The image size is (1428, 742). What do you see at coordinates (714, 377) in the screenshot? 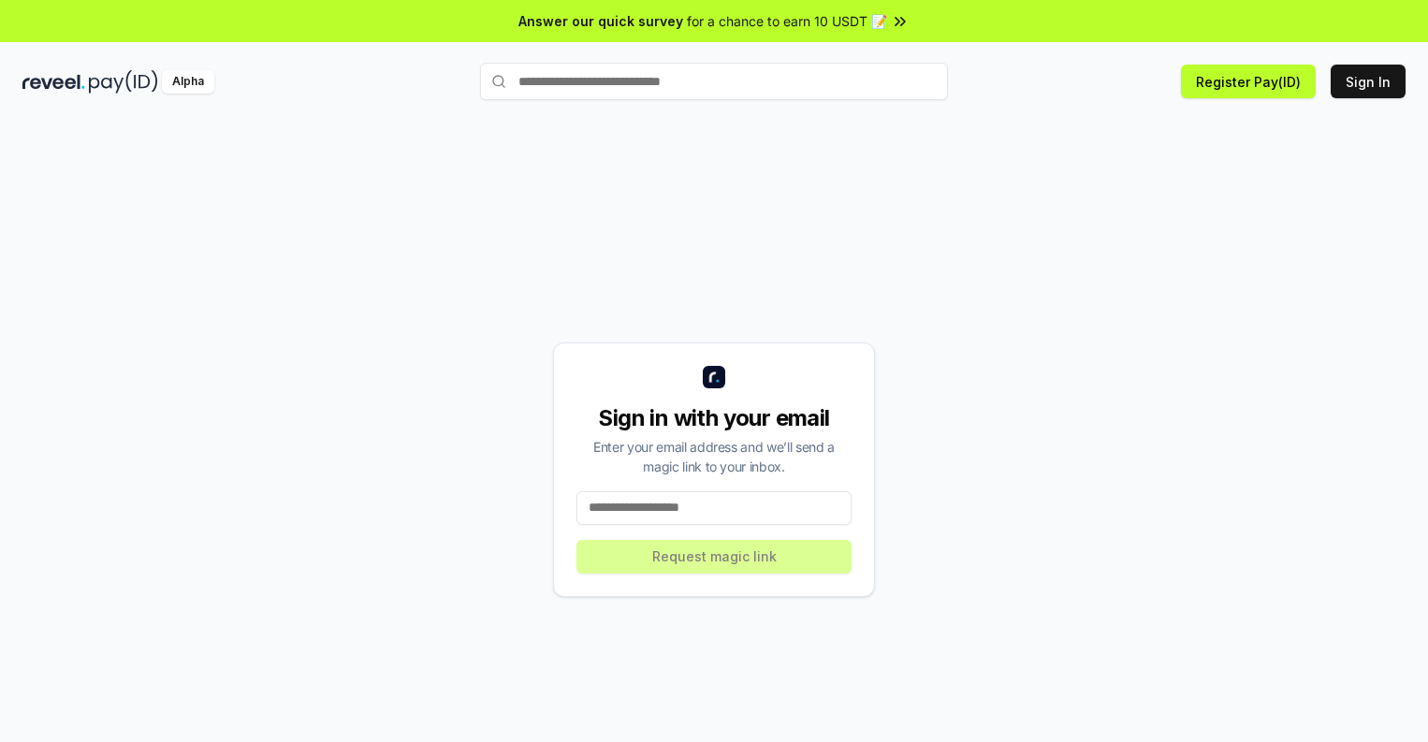
I see `img: logo_small` at bounding box center [714, 377].